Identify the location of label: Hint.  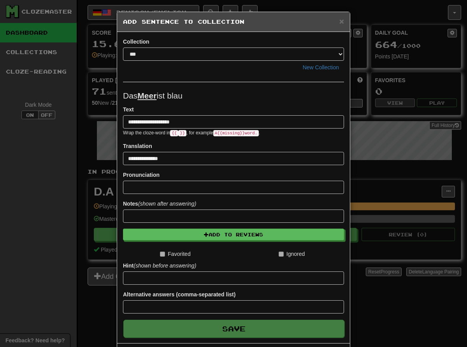
(160, 266).